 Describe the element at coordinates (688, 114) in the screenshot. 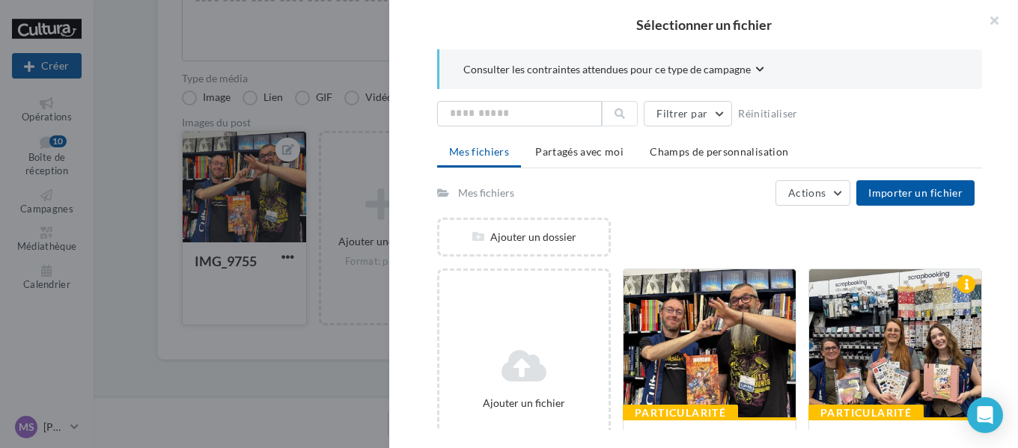

I see `button: Filtrer par` at that location.